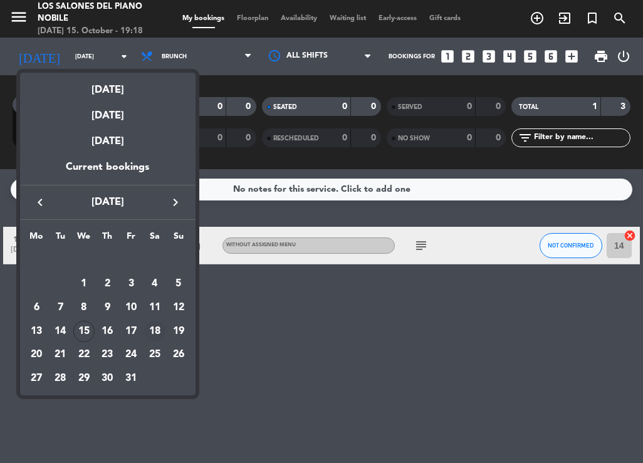  What do you see at coordinates (108, 332) in the screenshot?
I see `div: 16` at bounding box center [108, 332].